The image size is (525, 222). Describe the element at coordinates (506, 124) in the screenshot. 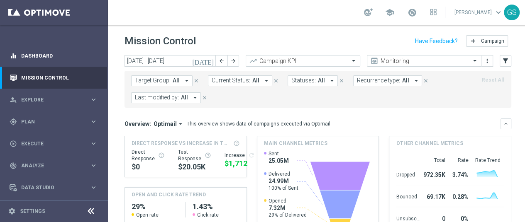

I see `button: keyboard_arrow_down` at that location.